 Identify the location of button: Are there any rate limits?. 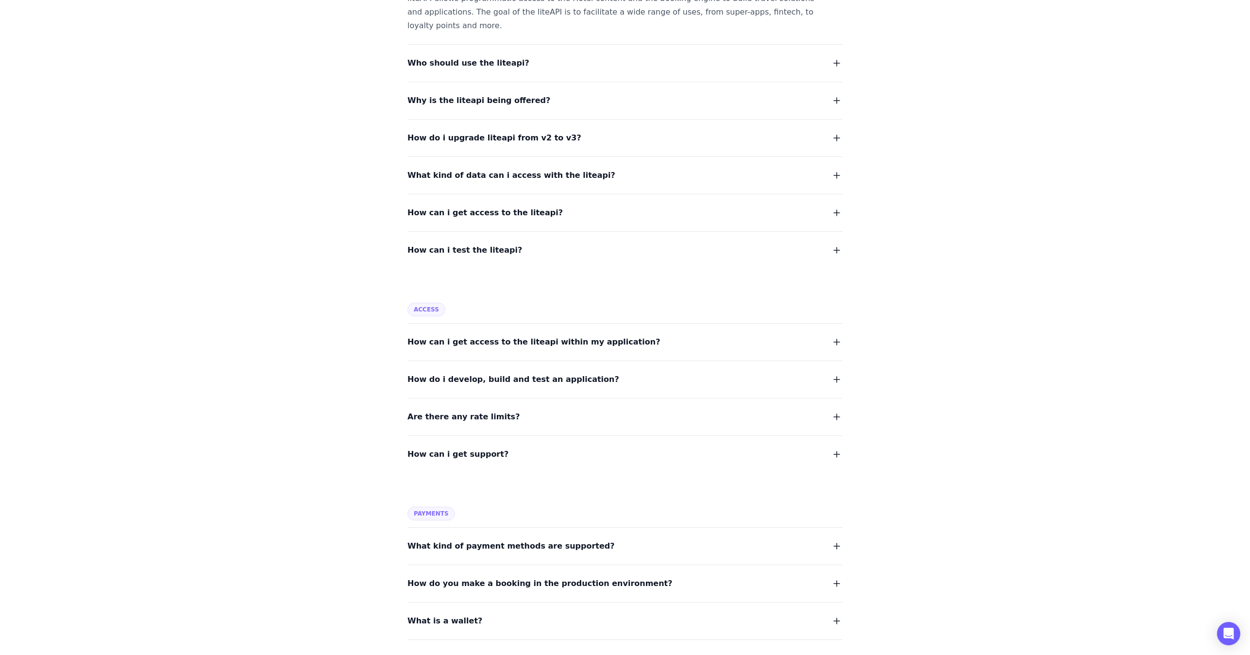
(625, 417).